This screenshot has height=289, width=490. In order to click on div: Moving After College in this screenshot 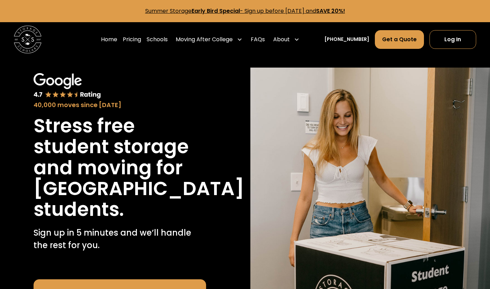, I will do `click(204, 39)`.